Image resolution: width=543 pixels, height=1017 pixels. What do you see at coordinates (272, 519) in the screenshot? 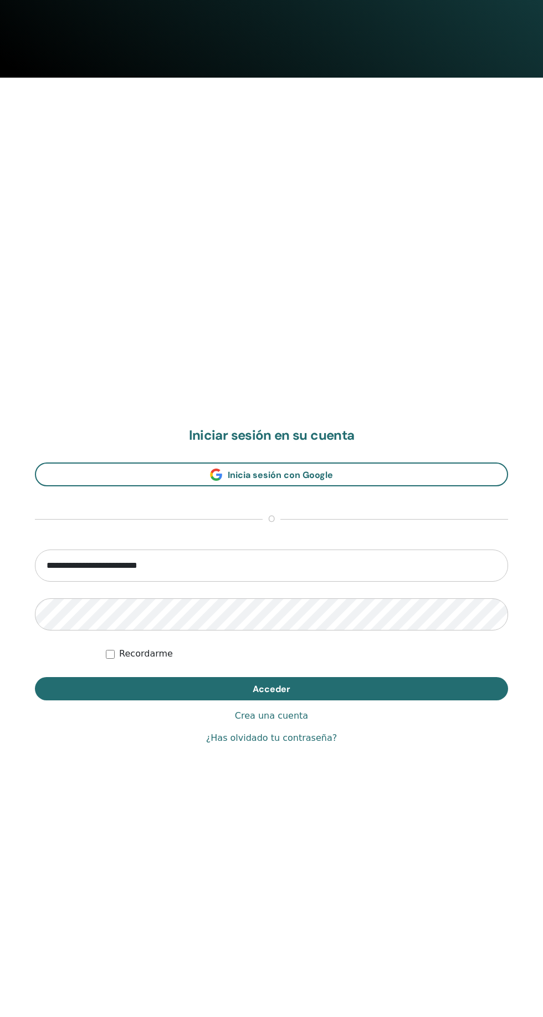
I see `span: o` at bounding box center [272, 519].